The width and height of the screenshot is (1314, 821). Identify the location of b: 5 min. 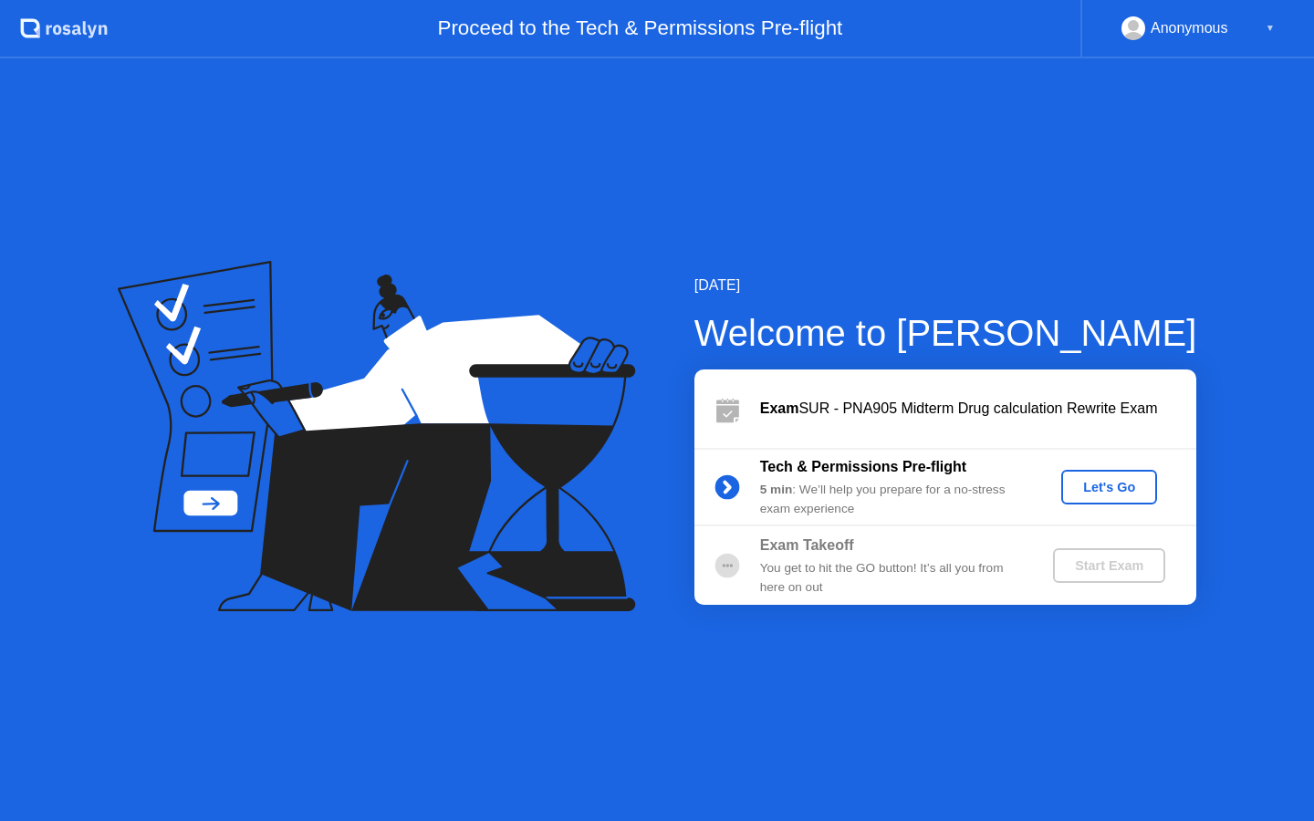
(777, 489).